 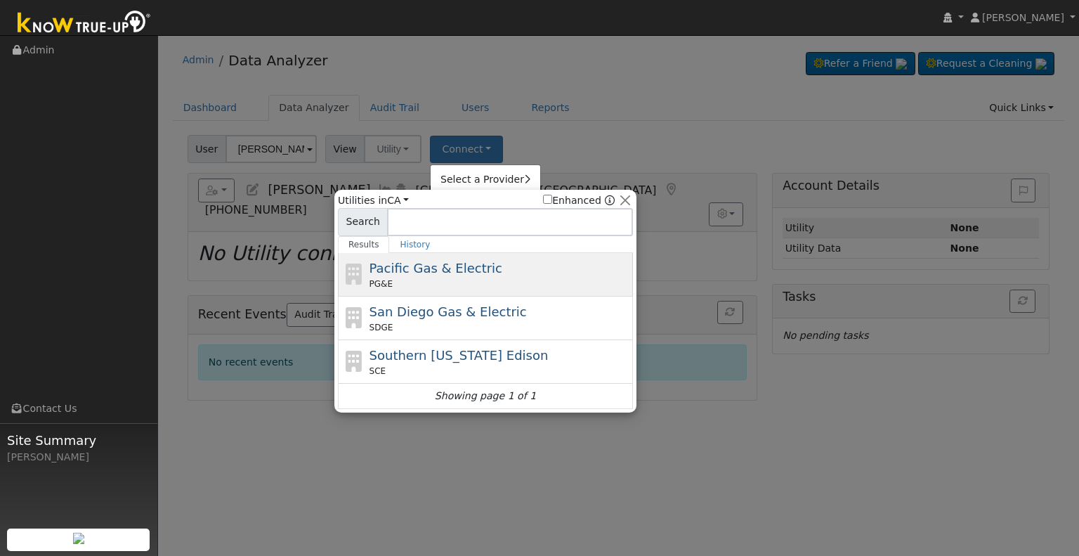 What do you see at coordinates (547, 199) in the screenshot?
I see `input: Enhanced` at bounding box center [547, 199].